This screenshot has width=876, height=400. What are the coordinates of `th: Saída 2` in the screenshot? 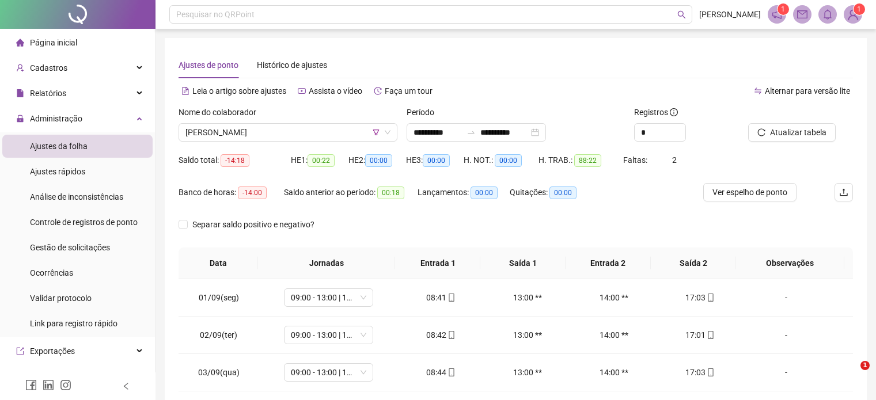 It's located at (694, 263).